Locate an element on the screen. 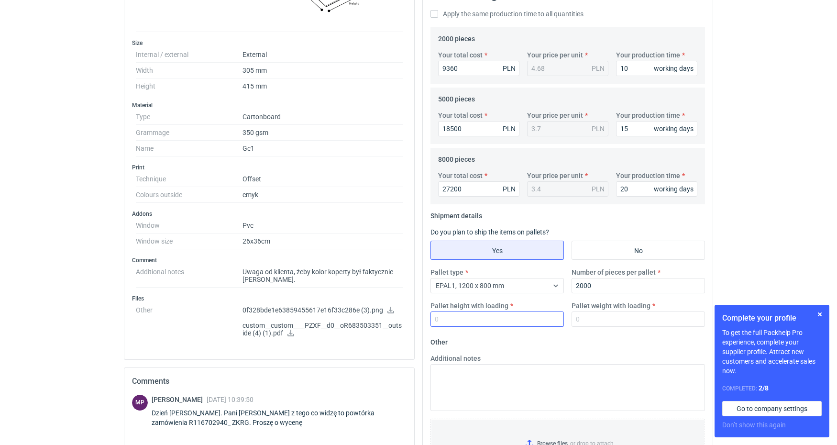  label: Additional notes is located at coordinates (456, 358).